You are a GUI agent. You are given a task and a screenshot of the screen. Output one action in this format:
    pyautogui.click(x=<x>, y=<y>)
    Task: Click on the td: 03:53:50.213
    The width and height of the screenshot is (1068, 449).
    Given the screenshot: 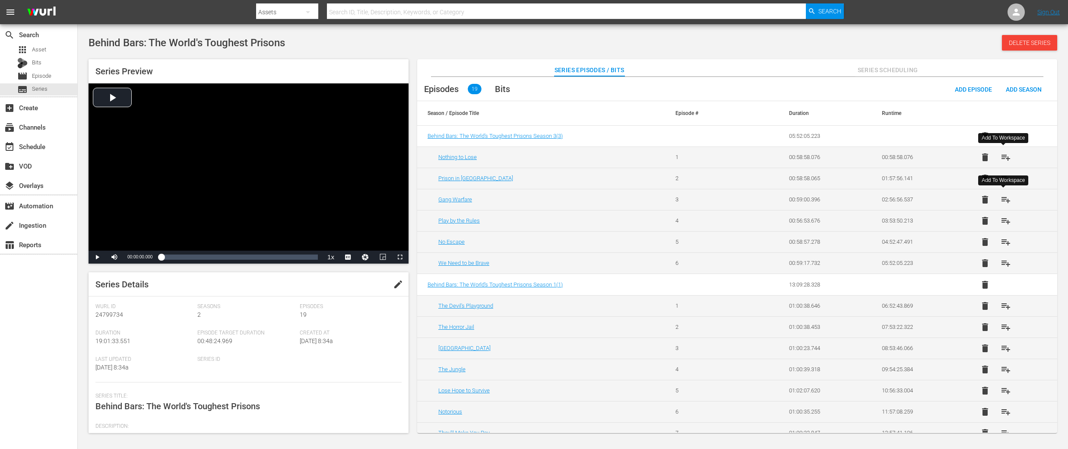 What is the action you would take?
    pyautogui.click(x=918, y=220)
    